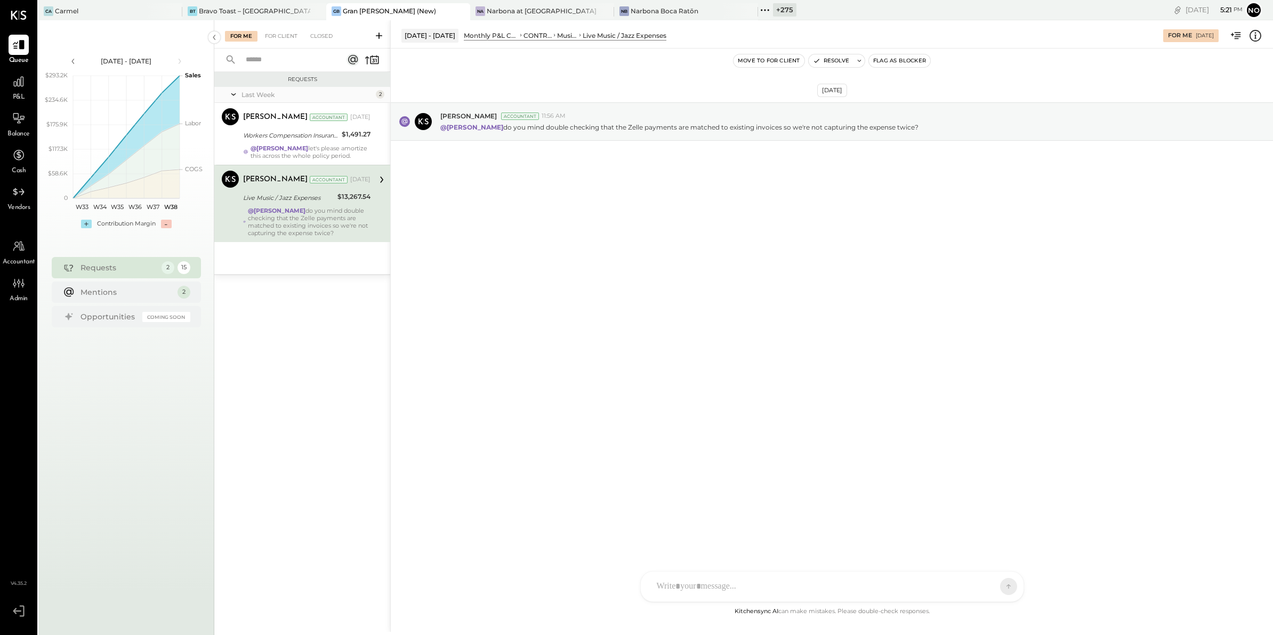 The height and width of the screenshot is (635, 1273). Describe the element at coordinates (1177, 10) in the screenshot. I see `div: copy link` at that location.